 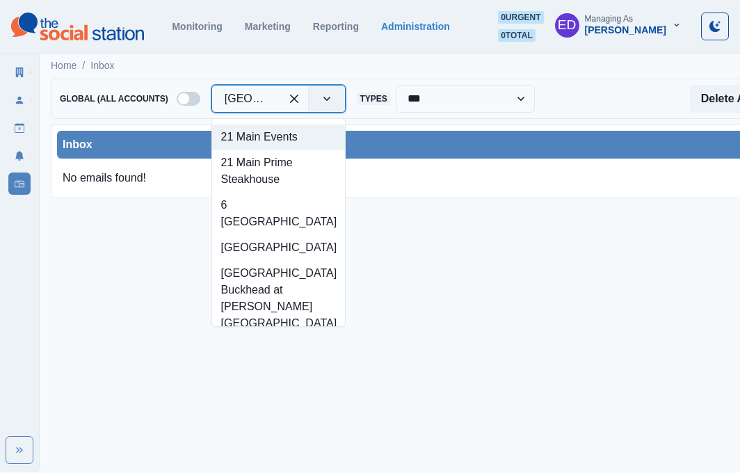 I want to click on a: Notifications, so click(x=19, y=156).